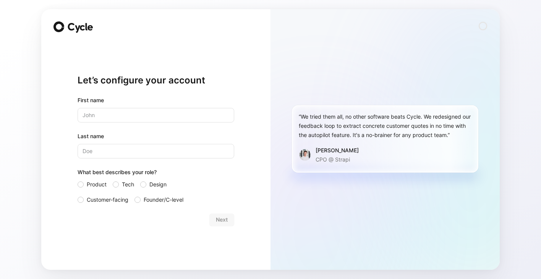 Image resolution: width=541 pixels, height=279 pixels. I want to click on div: “We tried them all, no other software beats Cycle. We redesigned our feedback loop to extract con..., so click(385, 126).